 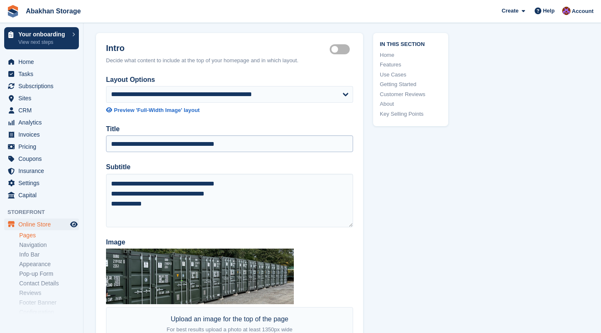 I want to click on a: About, so click(x=411, y=104).